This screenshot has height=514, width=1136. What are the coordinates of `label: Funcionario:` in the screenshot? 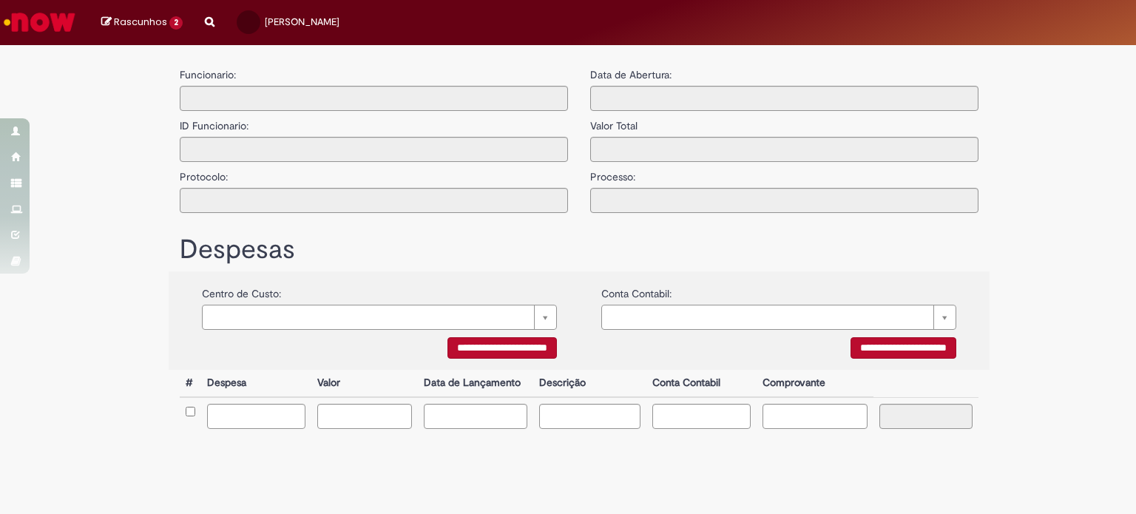 It's located at (208, 75).